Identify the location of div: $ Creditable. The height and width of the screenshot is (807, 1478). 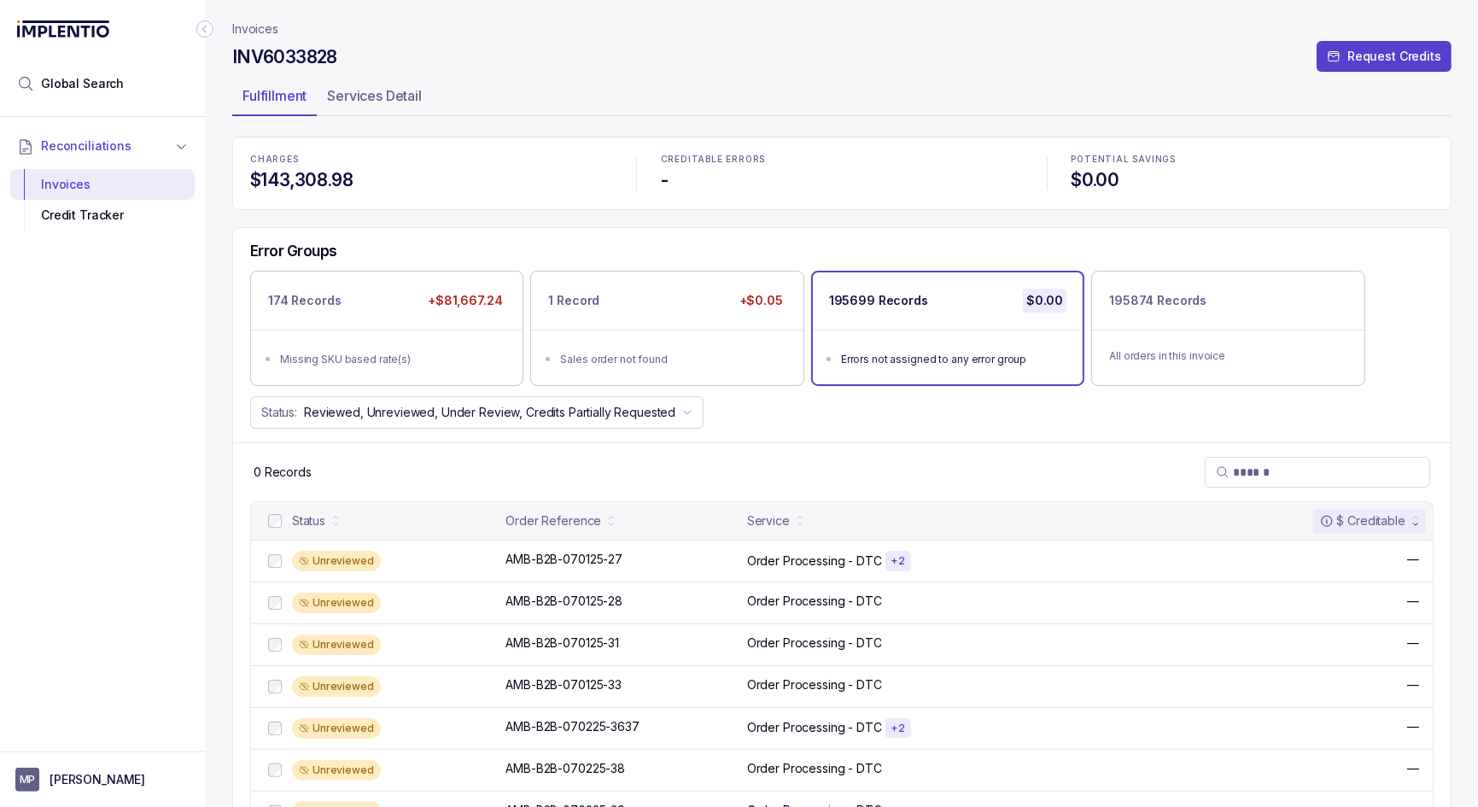
(1363, 521).